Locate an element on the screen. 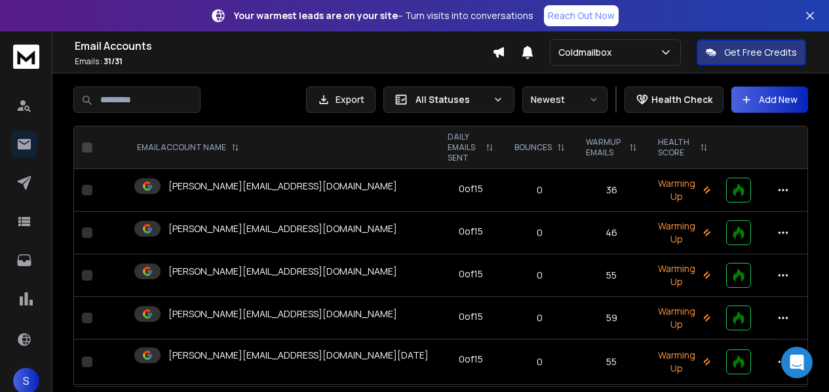 The height and width of the screenshot is (392, 829). h1: Email Accounts is located at coordinates (283, 46).